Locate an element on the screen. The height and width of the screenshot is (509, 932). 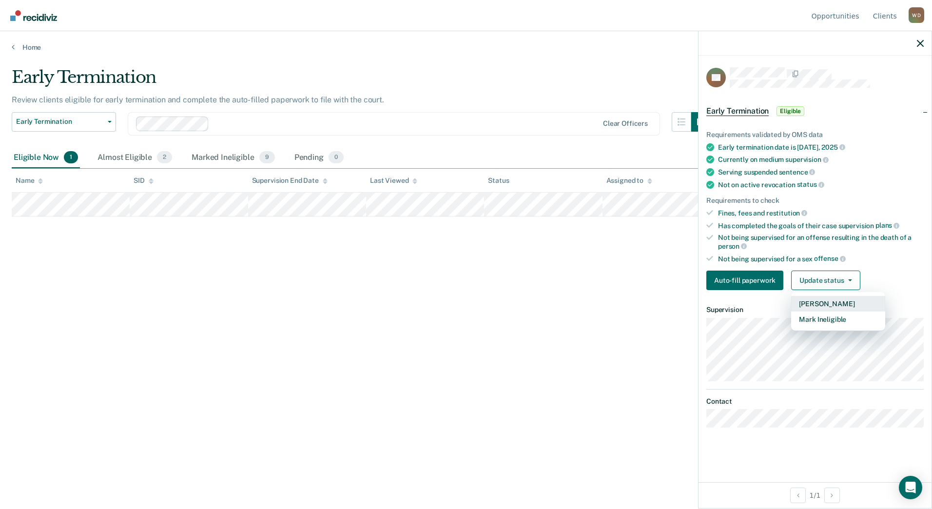
div: Not on active revocation is located at coordinates (821, 185).